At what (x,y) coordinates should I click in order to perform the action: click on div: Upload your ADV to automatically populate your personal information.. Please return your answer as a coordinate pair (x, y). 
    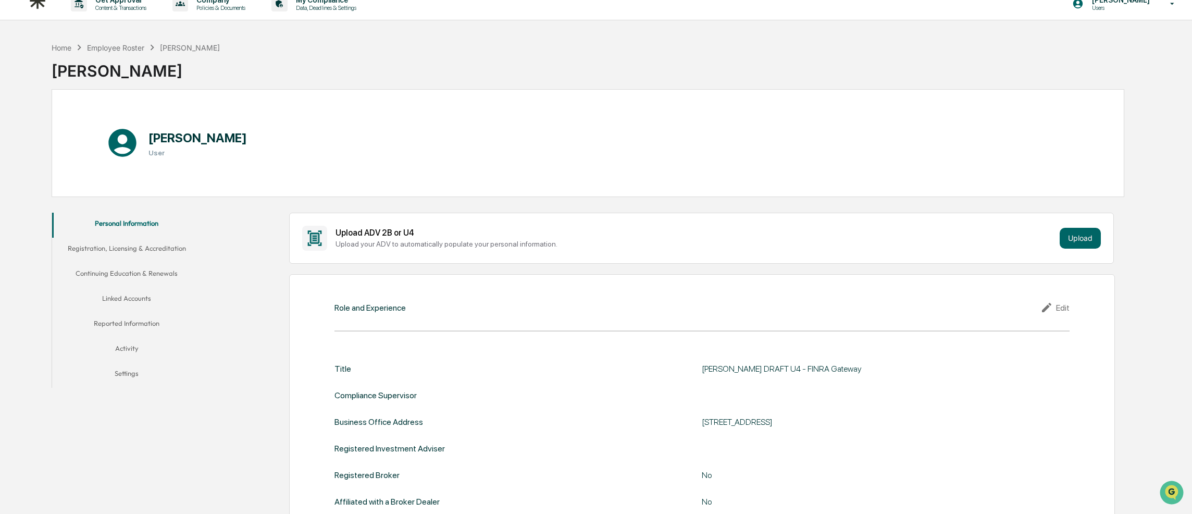
    Looking at the image, I should click on (696, 244).